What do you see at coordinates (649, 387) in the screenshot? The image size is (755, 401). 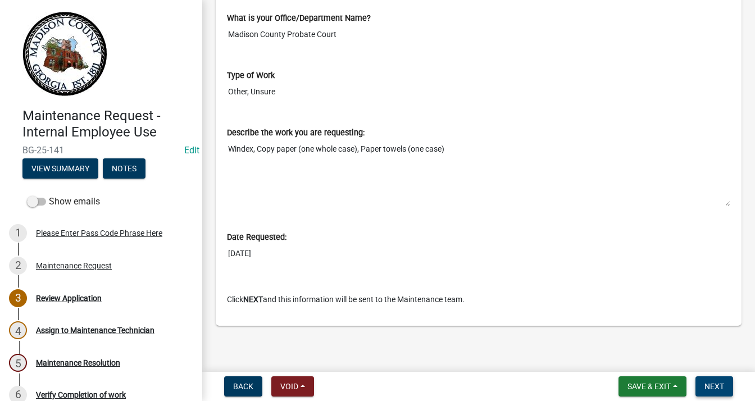 I see `span: Save & Exit` at bounding box center [649, 387].